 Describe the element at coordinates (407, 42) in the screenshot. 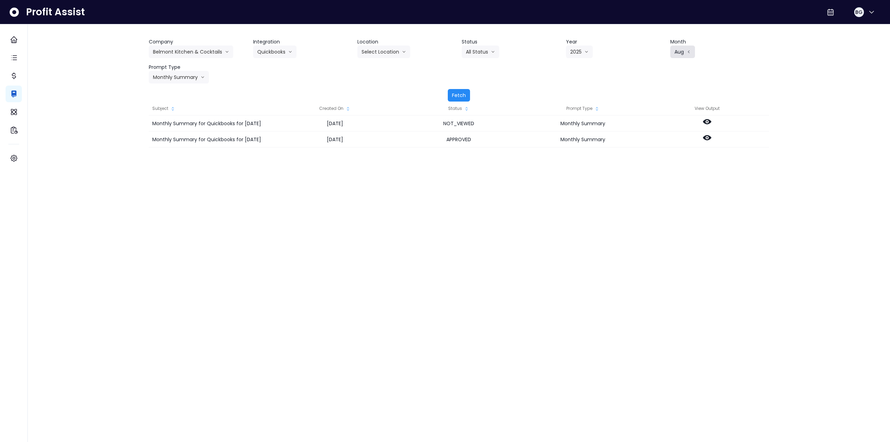

I see `header: Location` at that location.